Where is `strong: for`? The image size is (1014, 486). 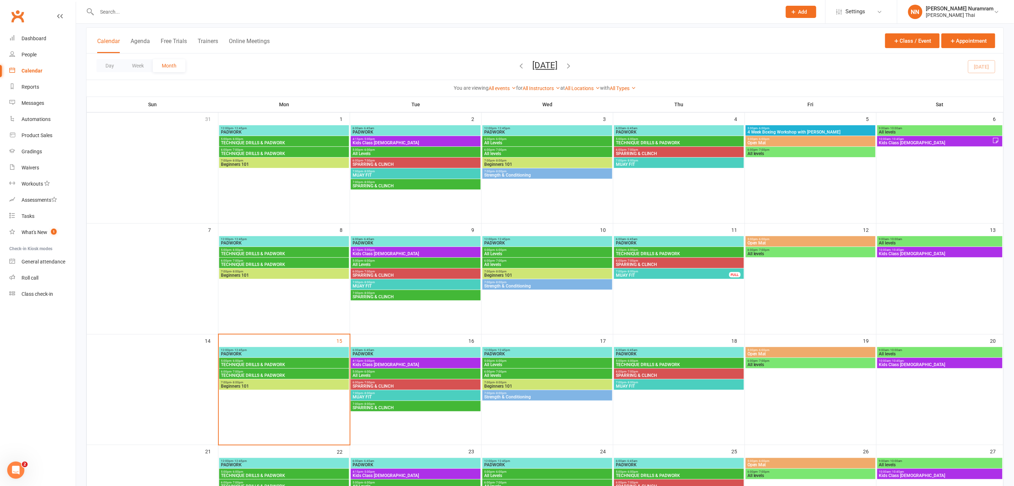
strong: for is located at coordinates (520, 88).